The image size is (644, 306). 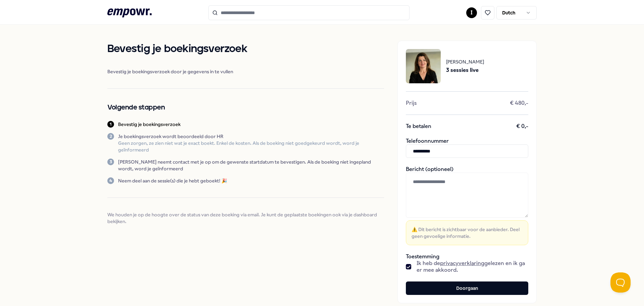 I want to click on span: We houden je op de hoogte over de status van deze boeking via email. Je kunt de geplaatste boekin..., so click(x=246, y=218).